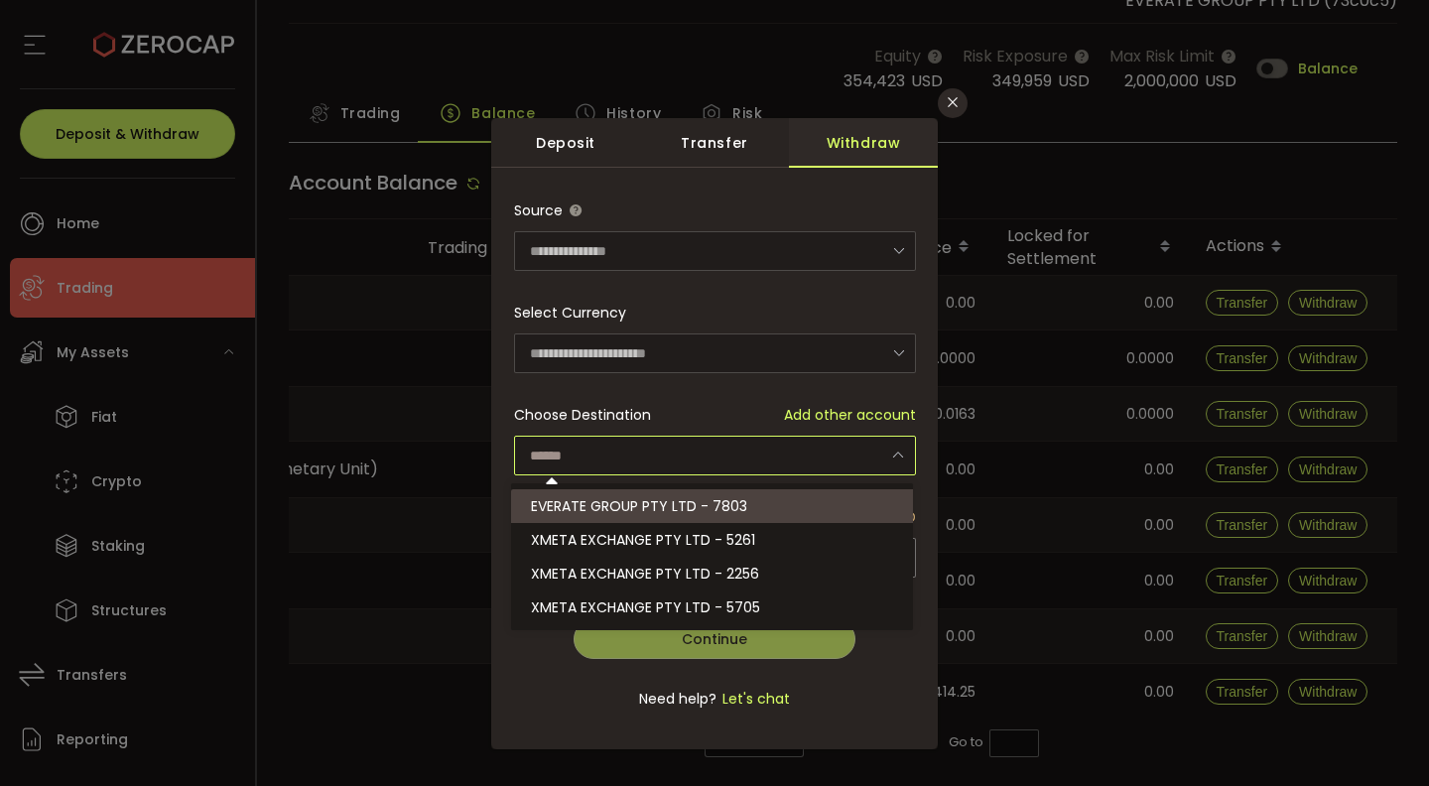 This screenshot has height=786, width=1429. I want to click on div: Chat Widget, so click(1380, 739).